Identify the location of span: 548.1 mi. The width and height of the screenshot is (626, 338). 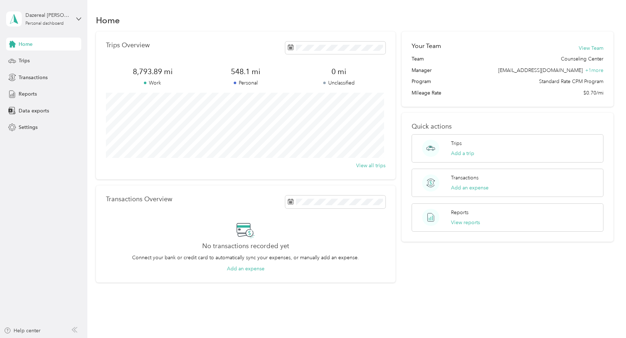
(245, 72).